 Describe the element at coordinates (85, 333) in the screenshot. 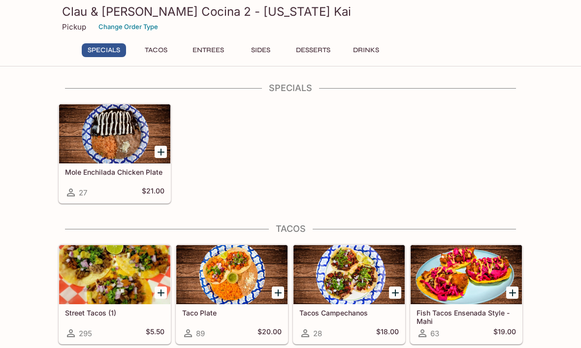

I see `span: 295` at that location.